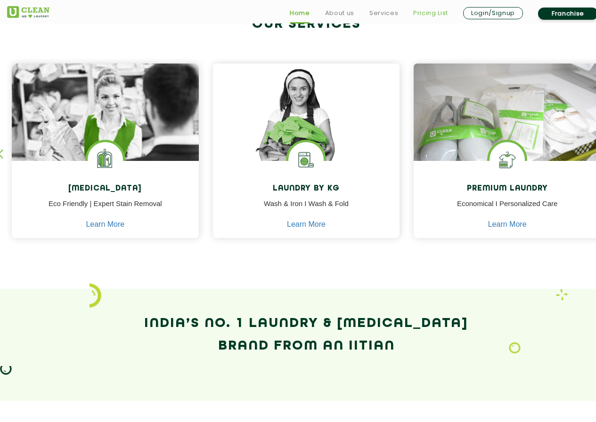 This screenshot has width=596, height=422. Describe the element at coordinates (306, 160) in the screenshot. I see `img: laundry washing machine` at that location.